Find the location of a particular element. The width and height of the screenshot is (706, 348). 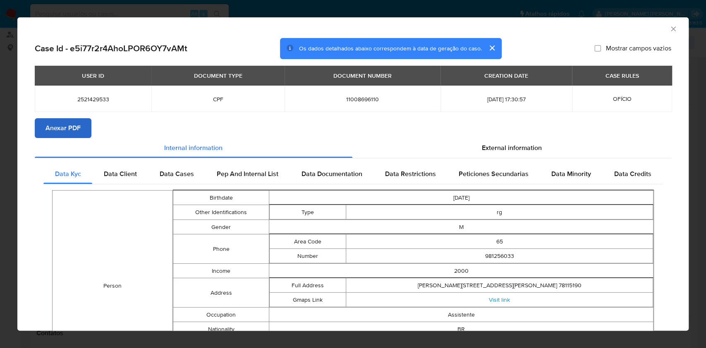

td: Gmaps Link is located at coordinates (308, 300).